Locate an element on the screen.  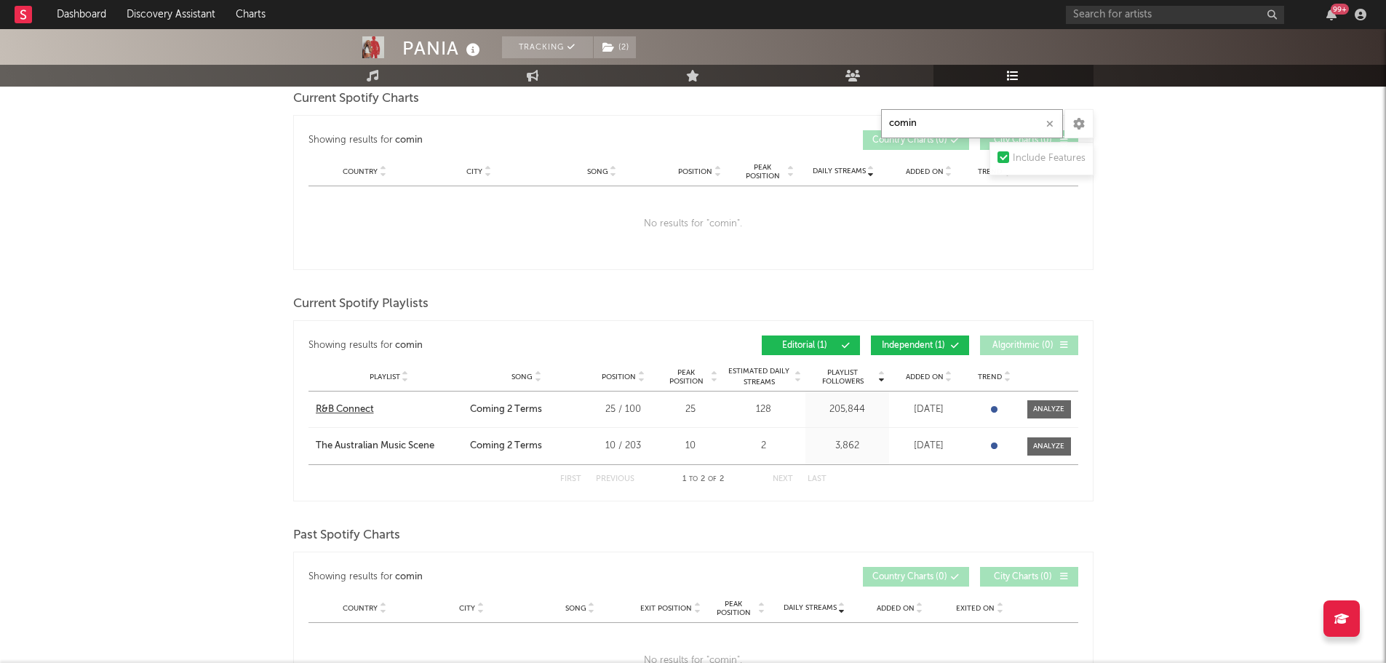
button: Tracking is located at coordinates (547, 47).